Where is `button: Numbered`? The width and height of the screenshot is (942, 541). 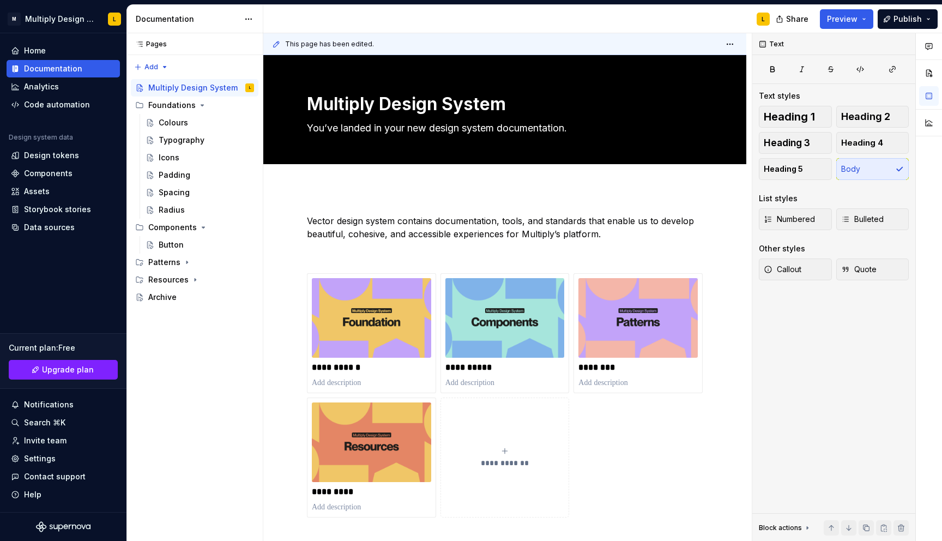
button: Numbered is located at coordinates (796, 219).